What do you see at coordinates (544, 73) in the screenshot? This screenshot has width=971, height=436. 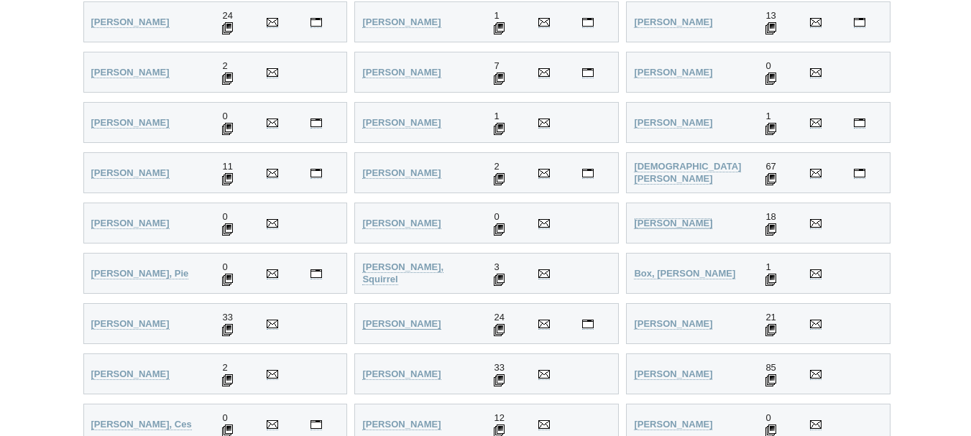 I see `img: Send Email to Marynes Avila` at bounding box center [544, 73].